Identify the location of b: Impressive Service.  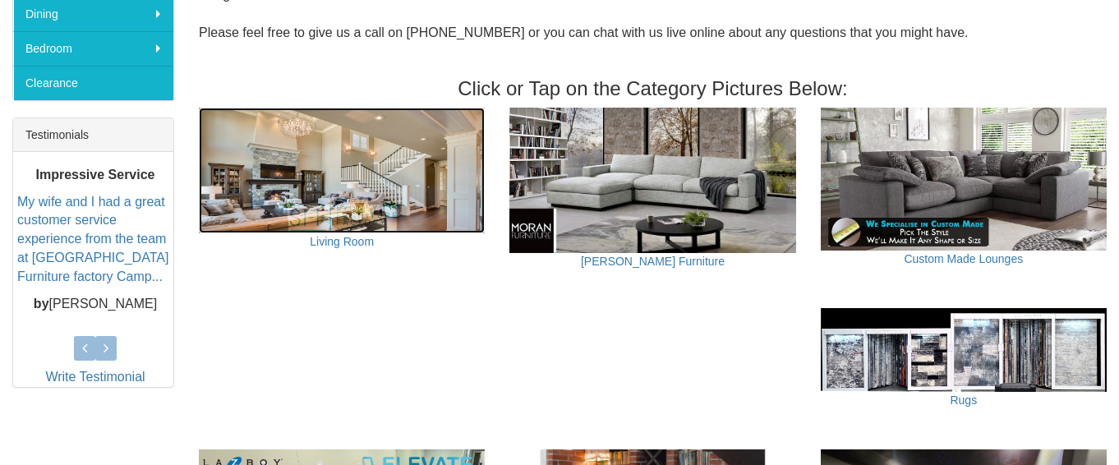
(95, 174).